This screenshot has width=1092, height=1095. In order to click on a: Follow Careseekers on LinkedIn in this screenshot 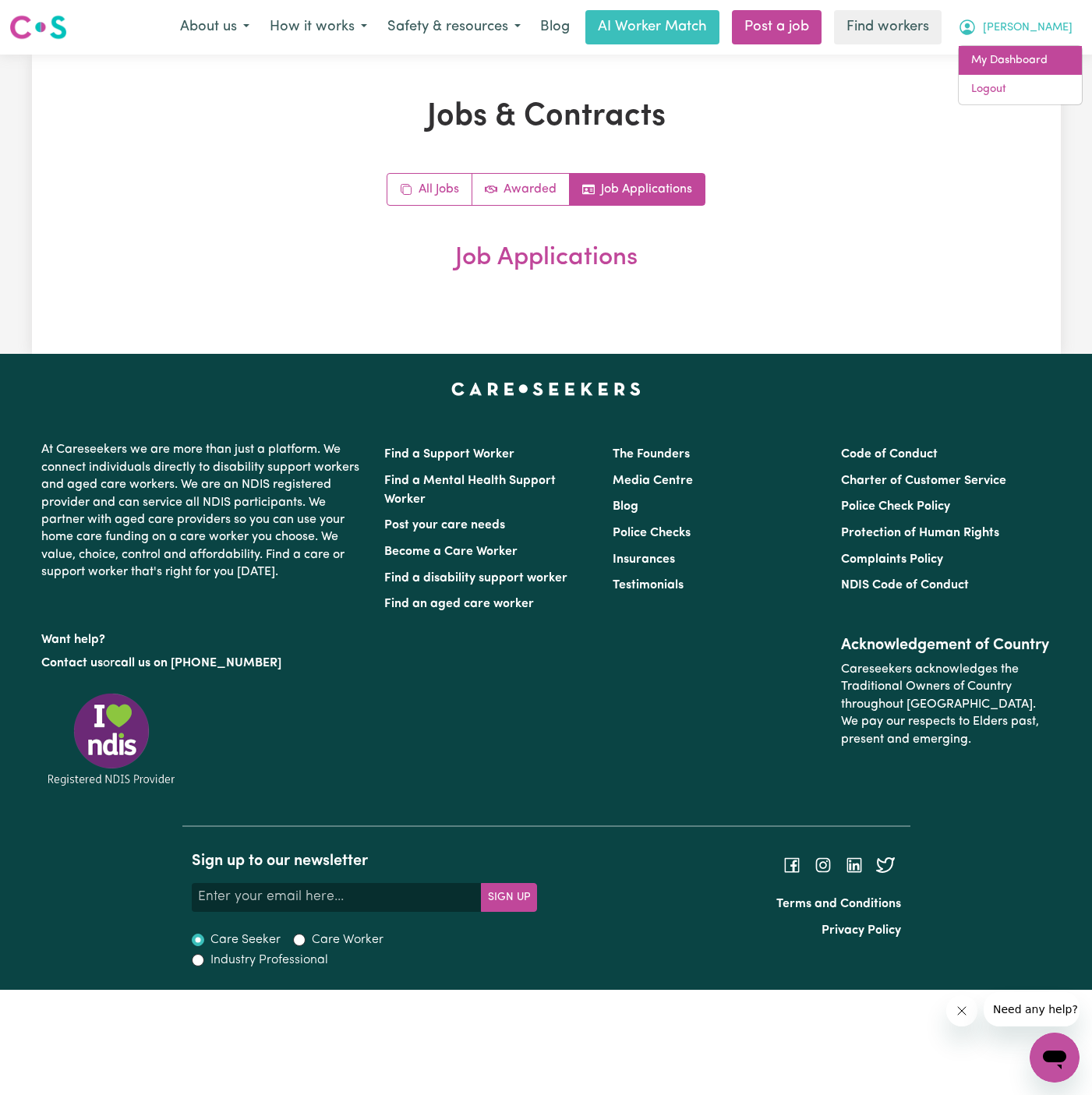, I will do `click(854, 865)`.